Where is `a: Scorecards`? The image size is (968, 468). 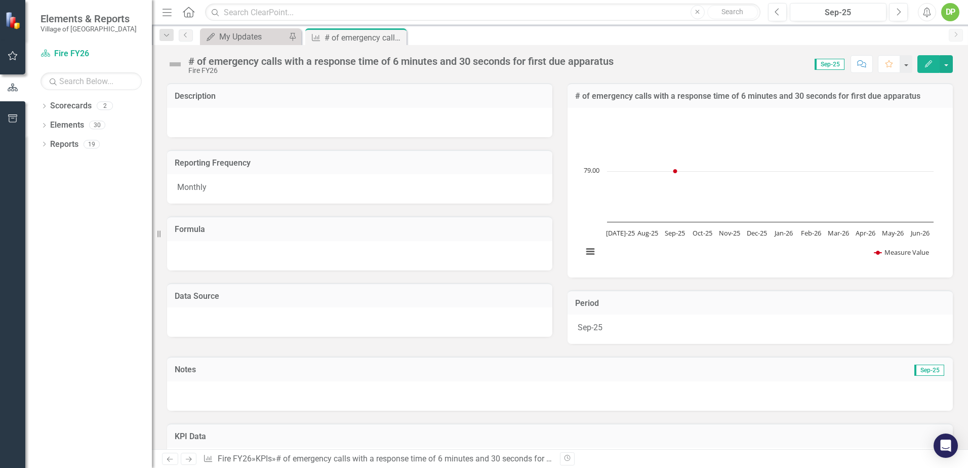
a: Scorecards is located at coordinates (71, 106).